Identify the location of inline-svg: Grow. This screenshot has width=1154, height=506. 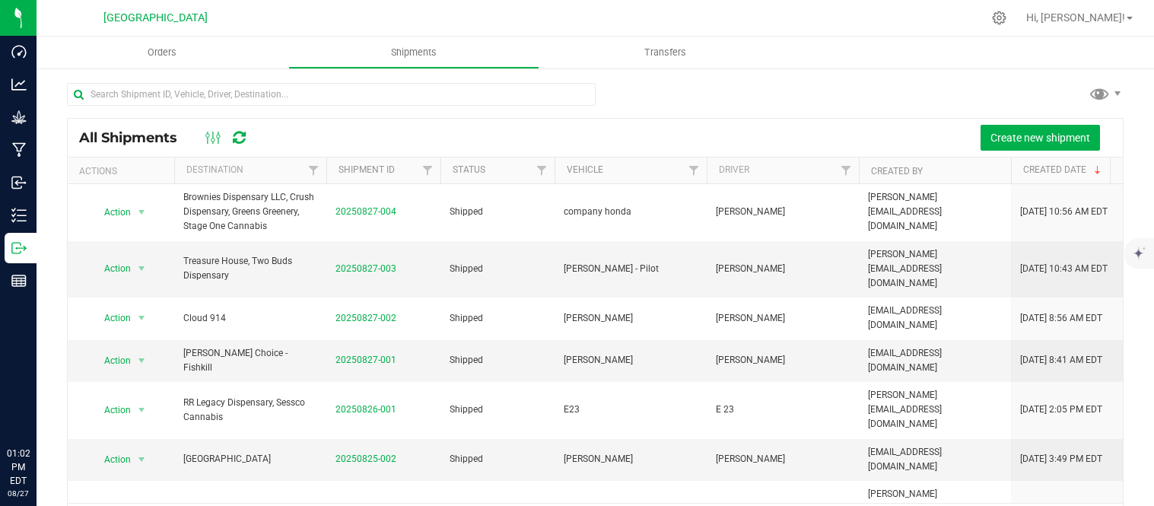
(19, 117).